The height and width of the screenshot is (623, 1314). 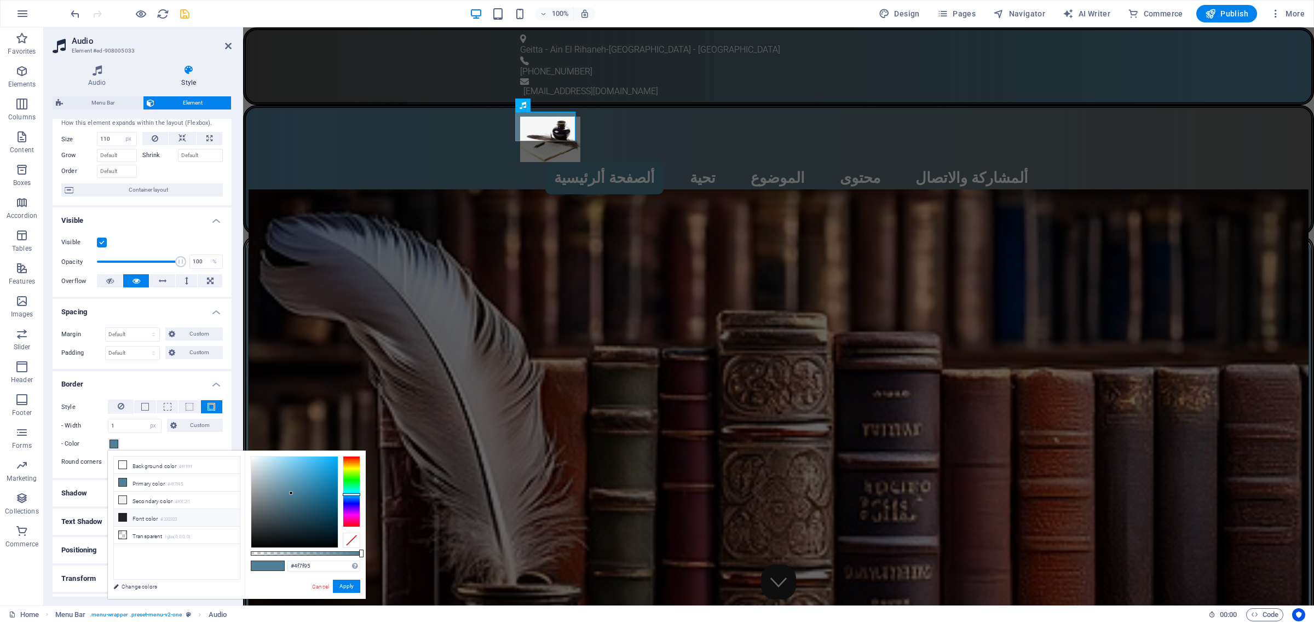 What do you see at coordinates (1019, 14) in the screenshot?
I see `button: Navigator` at bounding box center [1019, 14].